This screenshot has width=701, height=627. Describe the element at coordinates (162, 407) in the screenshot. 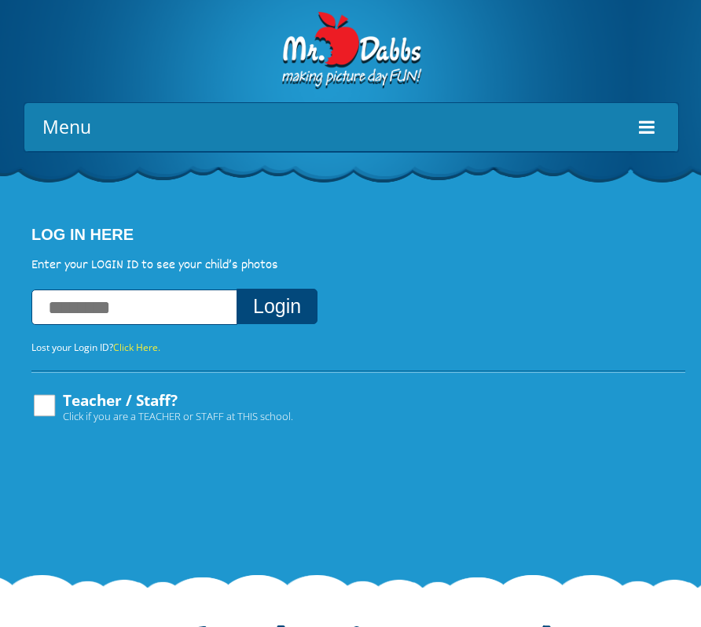

I see `label: Teacher / Staff?` at that location.